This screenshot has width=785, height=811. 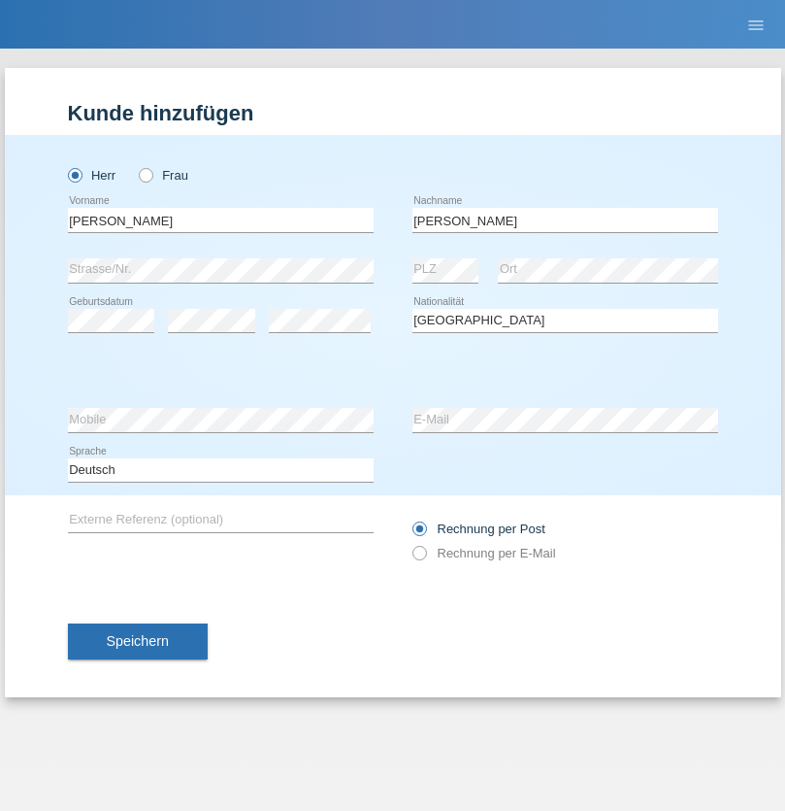 I want to click on i: menu, so click(x=756, y=25).